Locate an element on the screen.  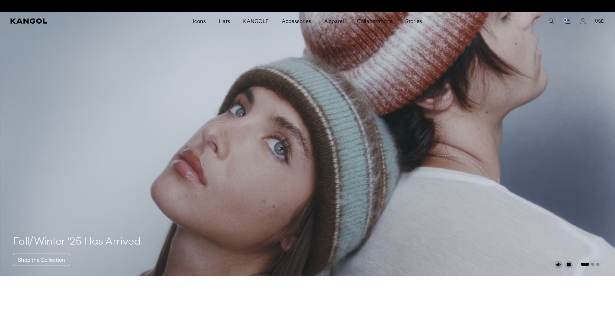
span: Collaborations is located at coordinates (374, 21).